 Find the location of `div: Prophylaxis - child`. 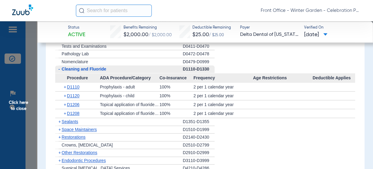

div: Prophylaxis - child is located at coordinates (130, 96).